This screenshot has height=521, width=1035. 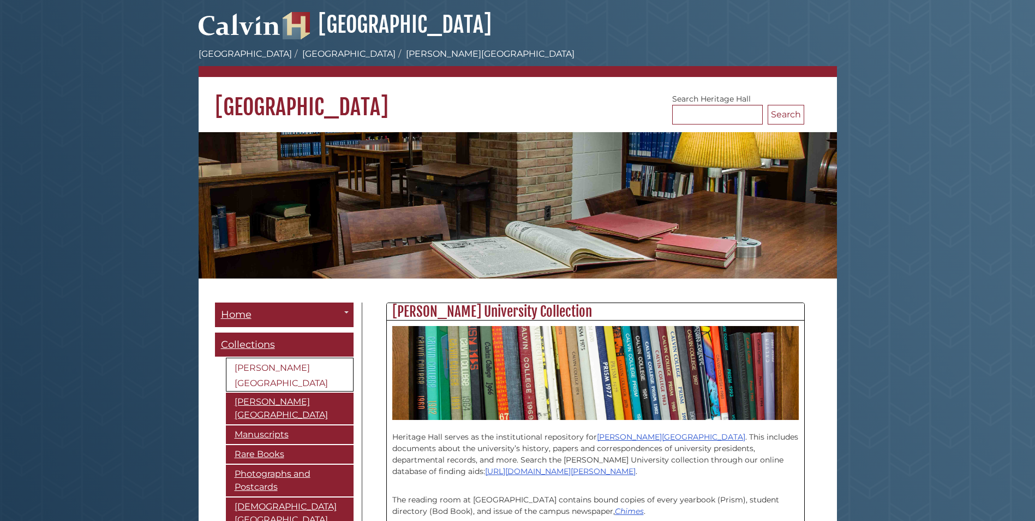 I want to click on a: Home, so click(x=284, y=314).